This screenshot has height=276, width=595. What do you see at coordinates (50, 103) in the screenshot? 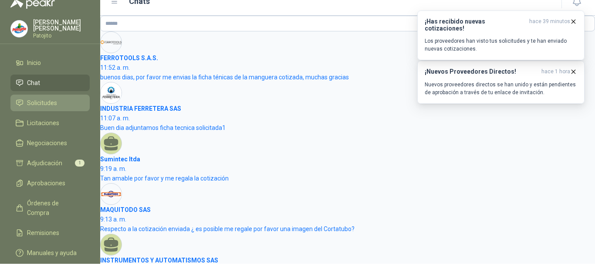
I see `a: Solicitudes` at bounding box center [50, 103].